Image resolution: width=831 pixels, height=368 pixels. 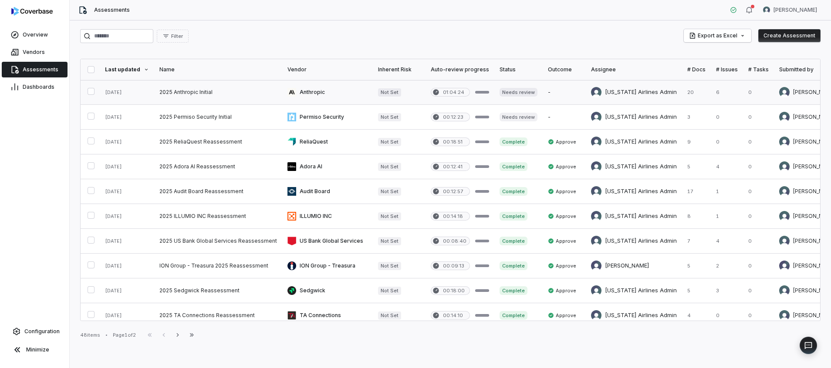 What do you see at coordinates (124, 335) in the screenshot?
I see `div: Page 1 of 2` at bounding box center [124, 335].